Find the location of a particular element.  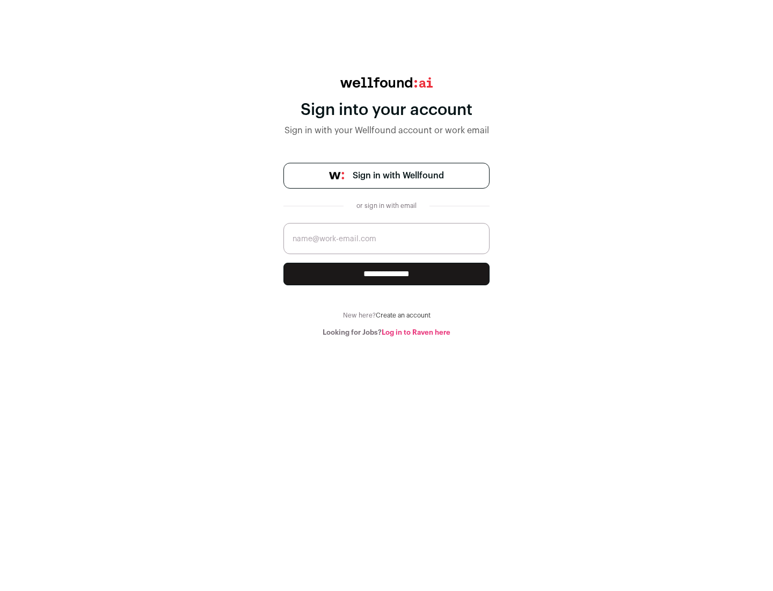

img: wellfound-symbol-flush-black-fb3c872781a75f747ccb3a119075da62bfe97bd399995f84a933054e44a575c4.png is located at coordinates (337, 176).